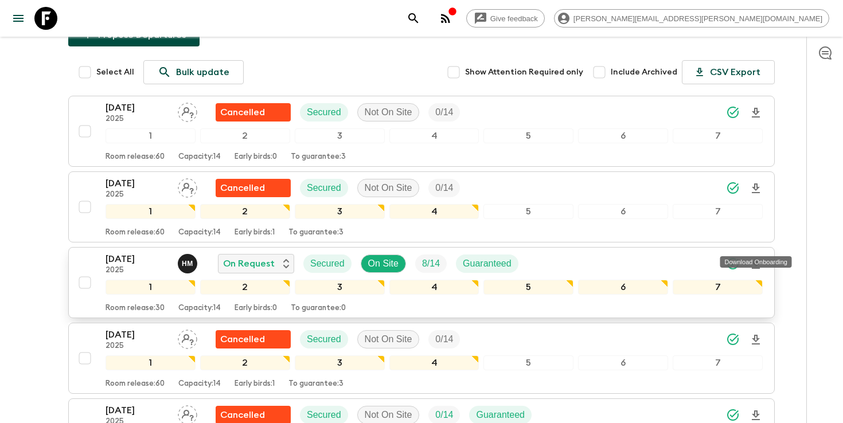 The image size is (843, 423). What do you see at coordinates (644, 72) in the screenshot?
I see `span: Include Archived` at bounding box center [644, 72].